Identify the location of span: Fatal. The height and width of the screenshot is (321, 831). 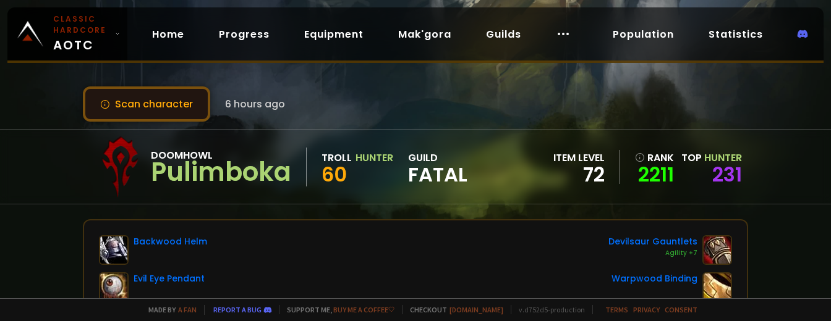
(438, 175).